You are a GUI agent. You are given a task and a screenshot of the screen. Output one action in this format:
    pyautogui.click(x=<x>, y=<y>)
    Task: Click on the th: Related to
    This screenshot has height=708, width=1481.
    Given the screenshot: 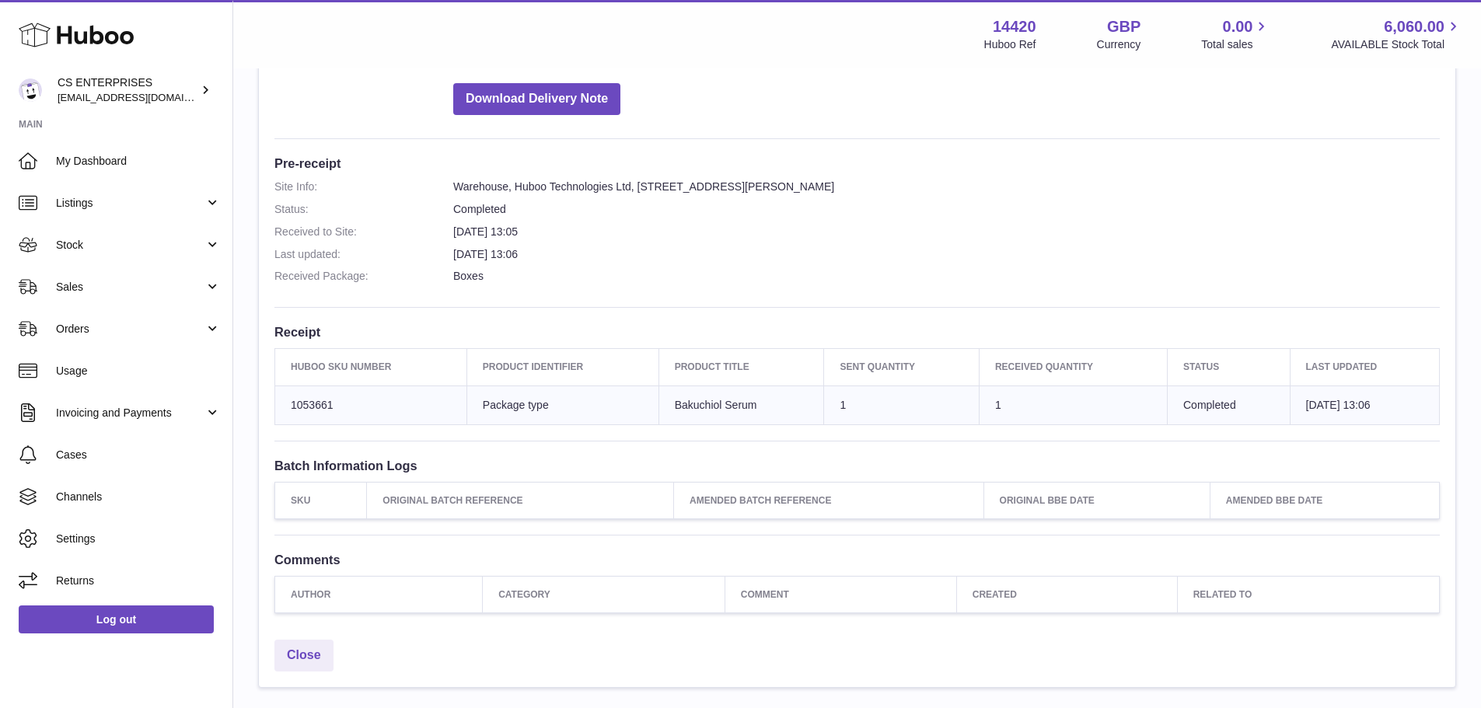 What is the action you would take?
    pyautogui.click(x=1307, y=594)
    